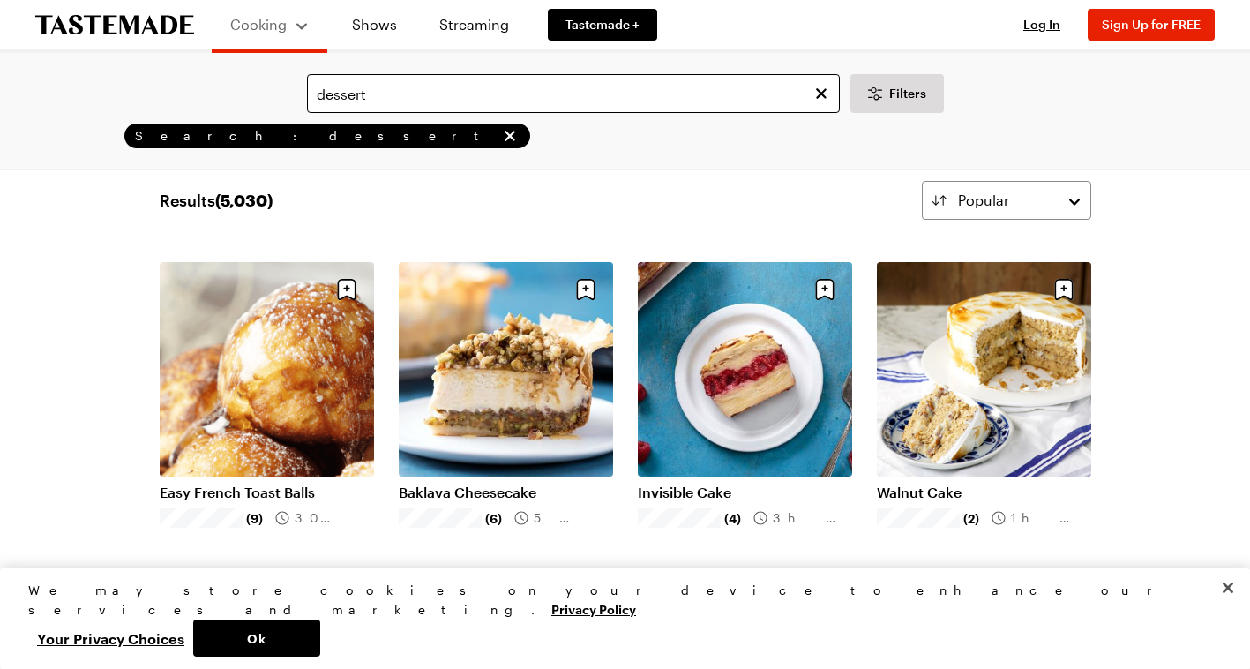  I want to click on button: Cooking, so click(269, 25).